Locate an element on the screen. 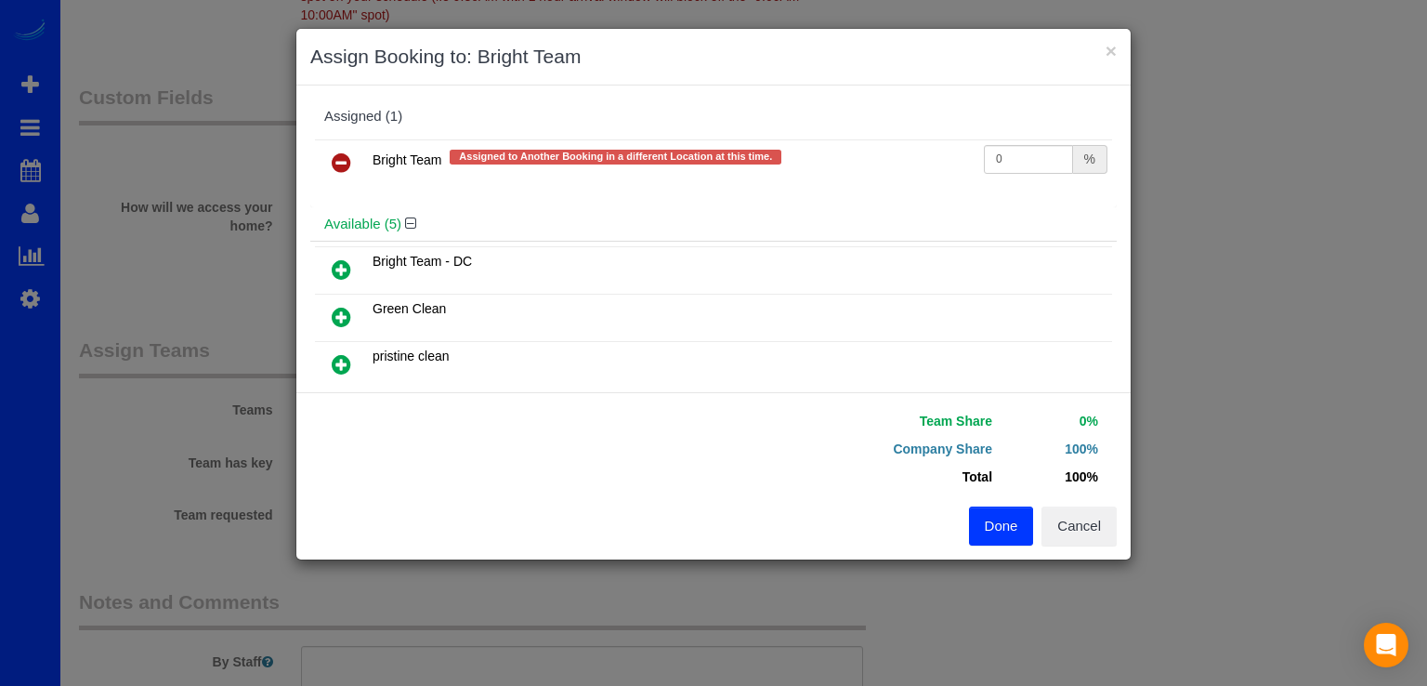 This screenshot has width=1427, height=686. h4: Available (5) is located at coordinates (714, 224).